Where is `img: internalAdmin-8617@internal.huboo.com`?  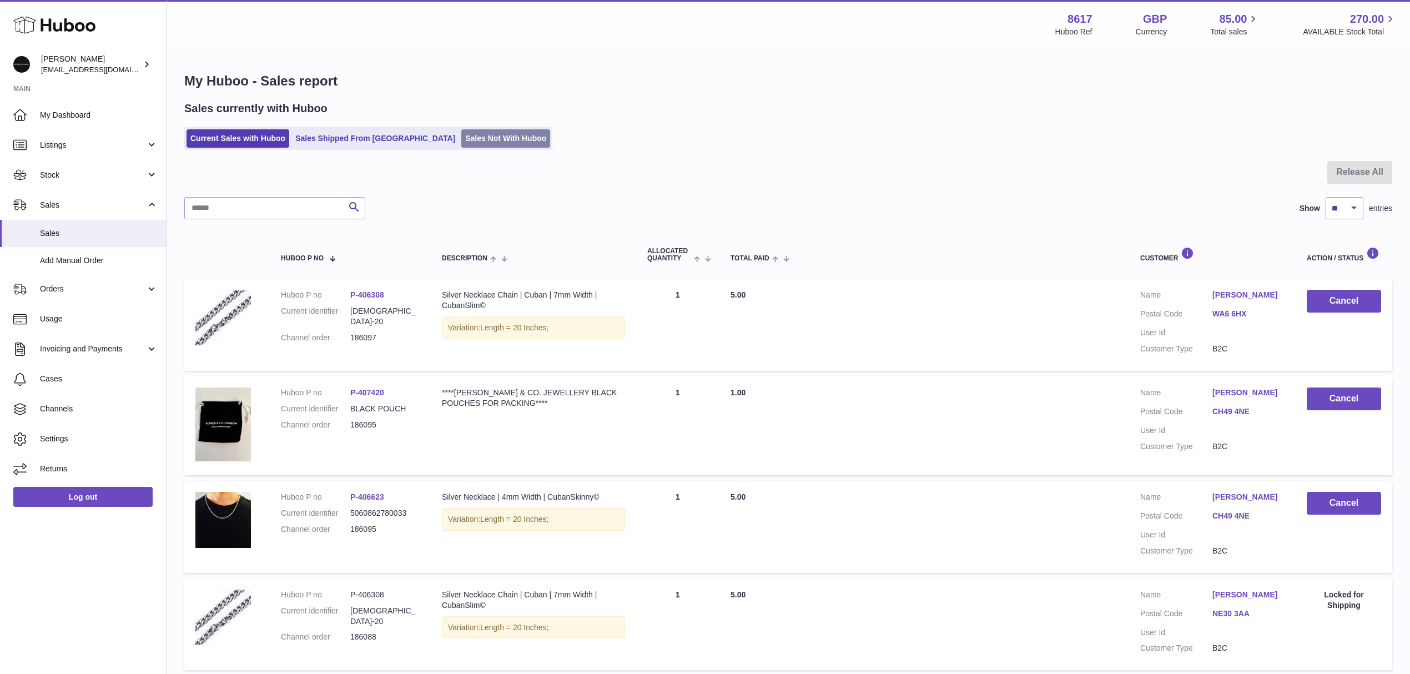
img: internalAdmin-8617@internal.huboo.com is located at coordinates (22, 64).